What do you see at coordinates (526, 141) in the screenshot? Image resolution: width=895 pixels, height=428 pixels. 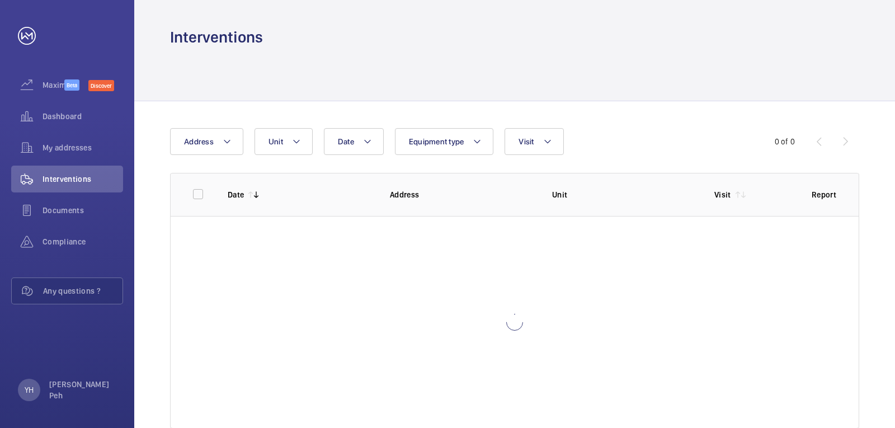 I see `span: Visit` at bounding box center [526, 141].